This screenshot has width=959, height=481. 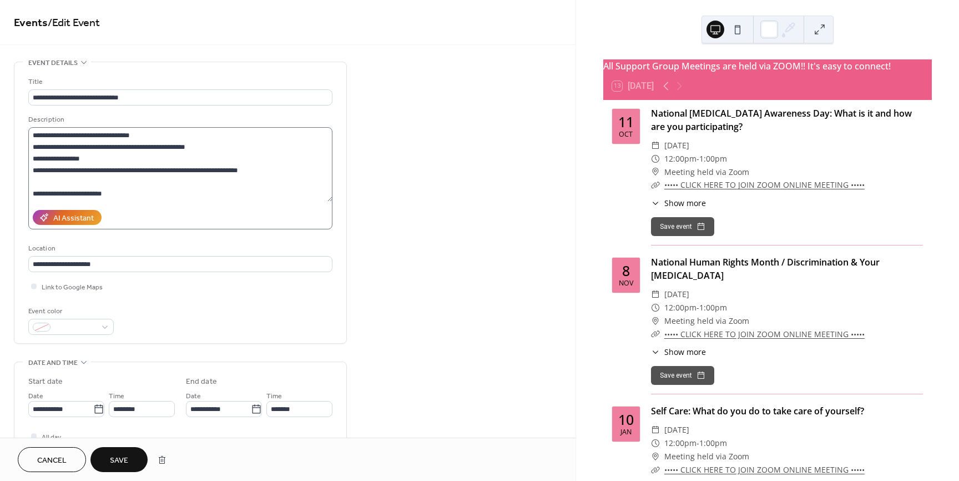 What do you see at coordinates (52, 460) in the screenshot?
I see `span: Cancel` at bounding box center [52, 460].